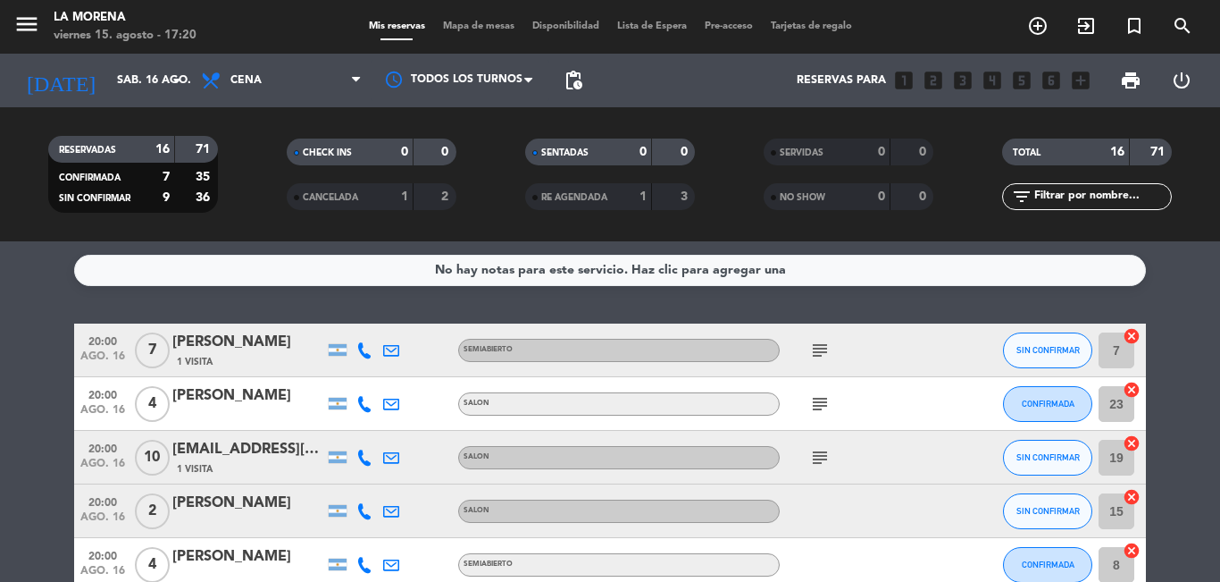 This screenshot has width=1220, height=582. Describe the element at coordinates (1022, 80) in the screenshot. I see `i: looks_5` at that location.